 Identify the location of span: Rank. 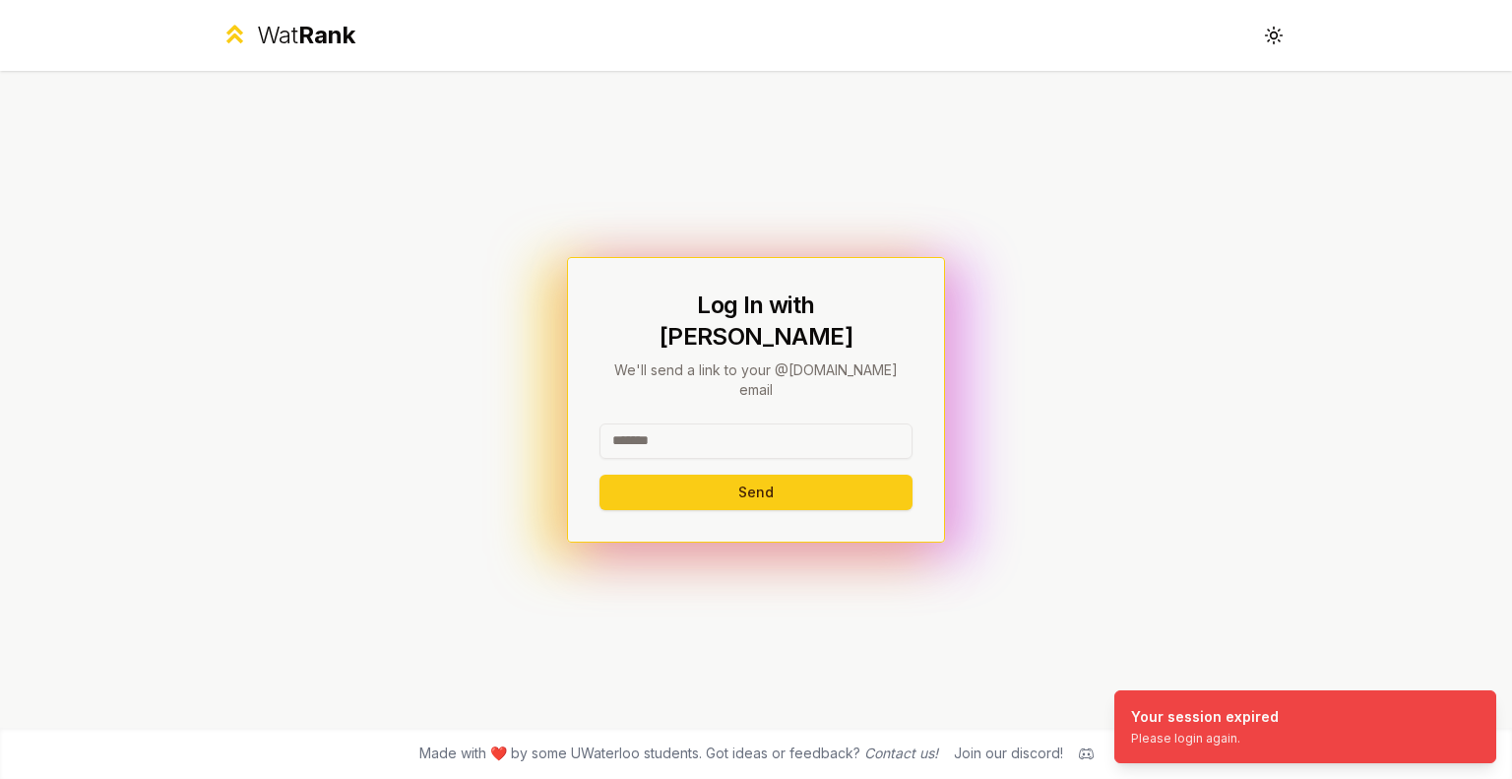
(327, 34).